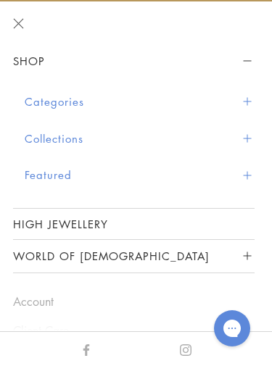 Image resolution: width=272 pixels, height=366 pixels. Describe the element at coordinates (134, 159) in the screenshot. I see `nav: Sidebar navigation` at that location.